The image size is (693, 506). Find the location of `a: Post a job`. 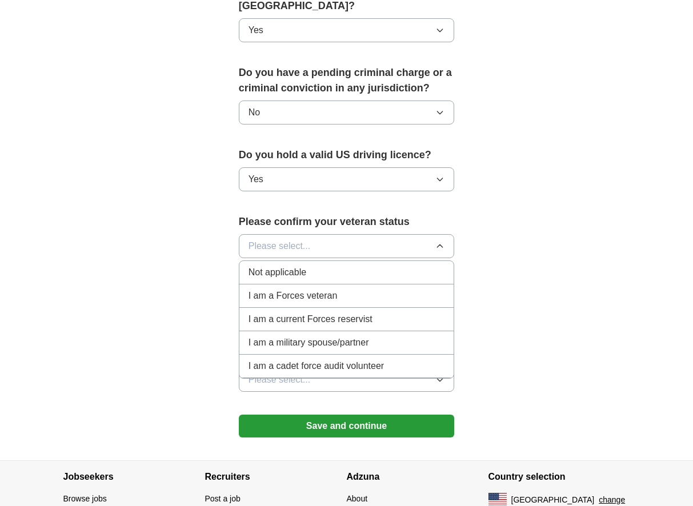

a: Post a job is located at coordinates (223, 499).